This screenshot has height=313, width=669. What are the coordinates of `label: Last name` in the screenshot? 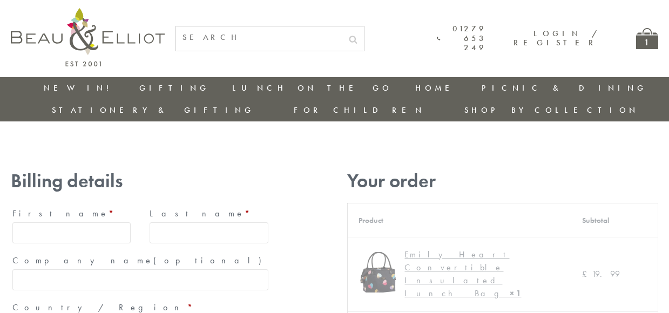 It's located at (208, 214).